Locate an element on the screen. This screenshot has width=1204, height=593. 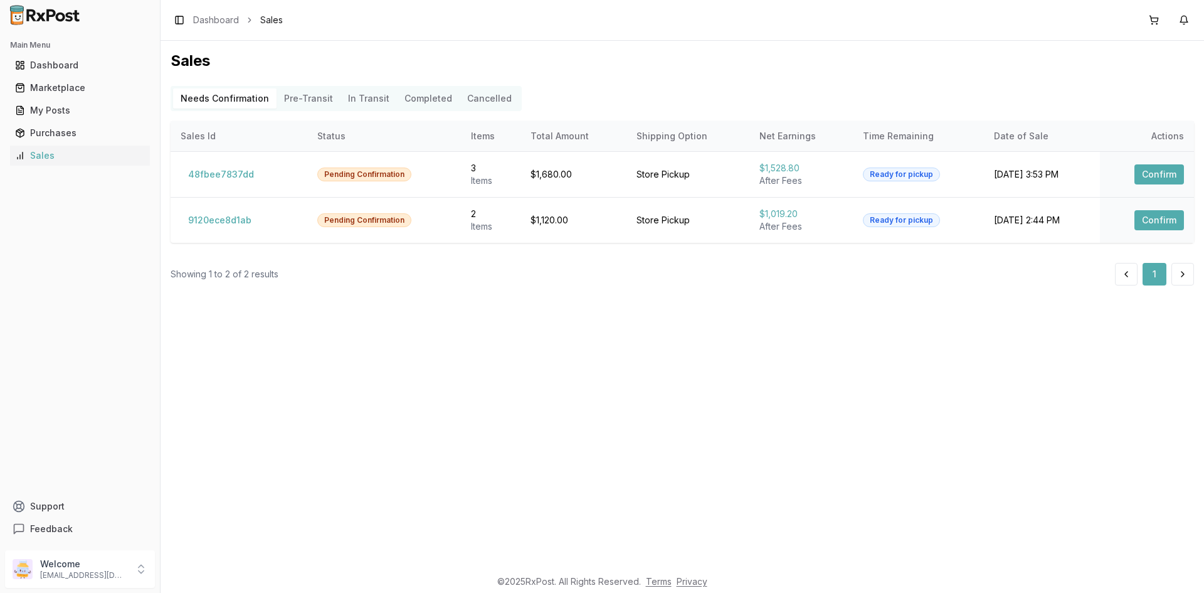
button: 48fbee7837dd is located at coordinates (221, 174).